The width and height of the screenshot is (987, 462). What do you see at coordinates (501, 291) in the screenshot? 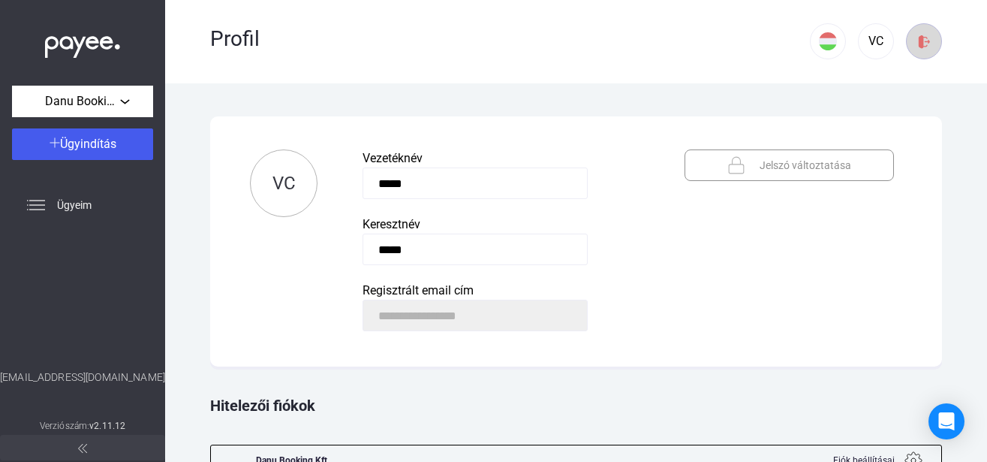
I see `div: Regisztrált email cím` at bounding box center [501, 291].